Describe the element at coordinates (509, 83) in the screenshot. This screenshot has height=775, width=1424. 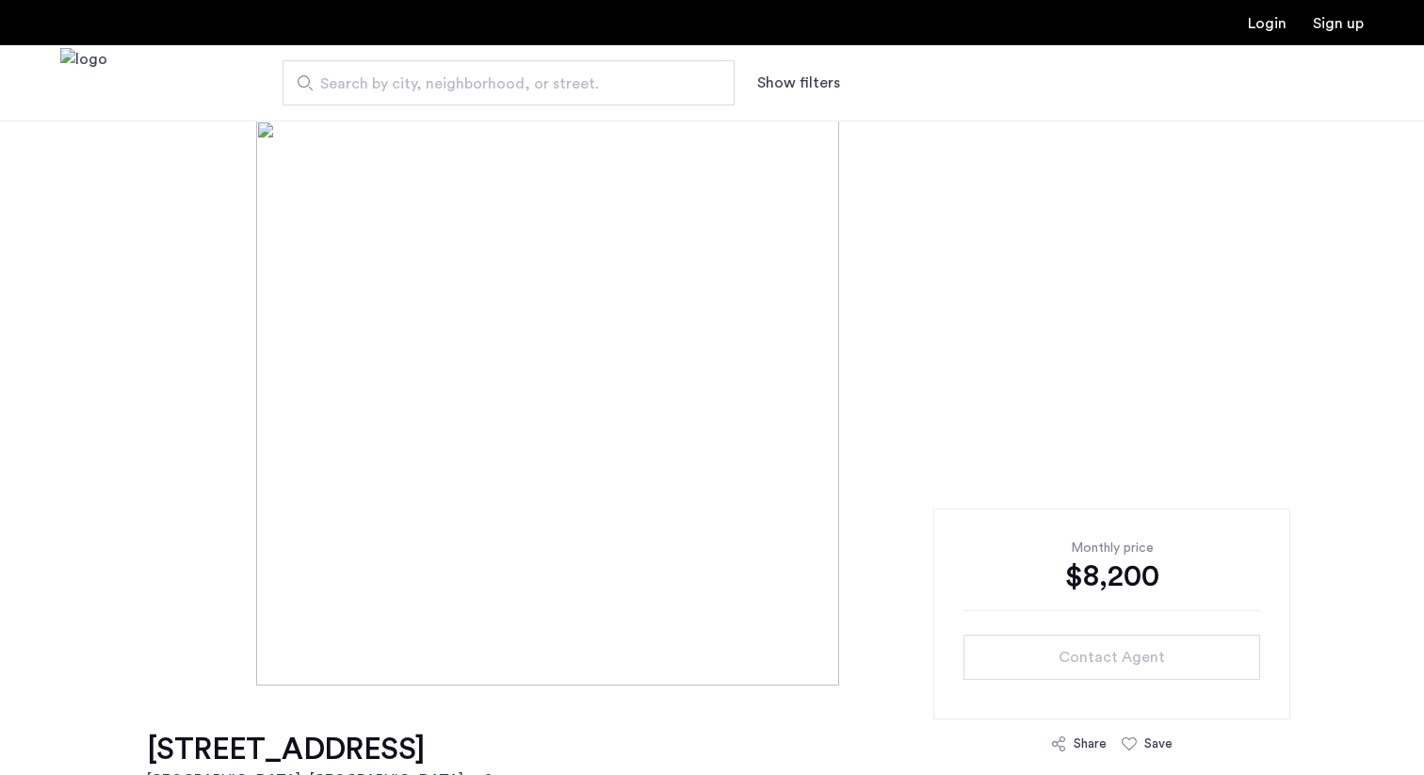
I see `input: Apartment Search` at that location.